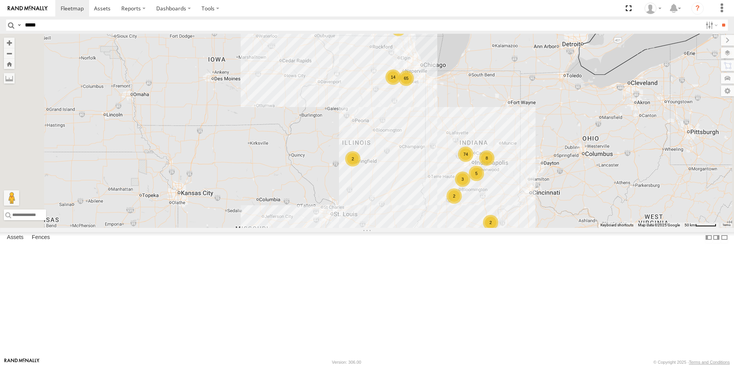 This screenshot has width=734, height=366. Describe the element at coordinates (406, 78) in the screenshot. I see `div: 65` at that location.